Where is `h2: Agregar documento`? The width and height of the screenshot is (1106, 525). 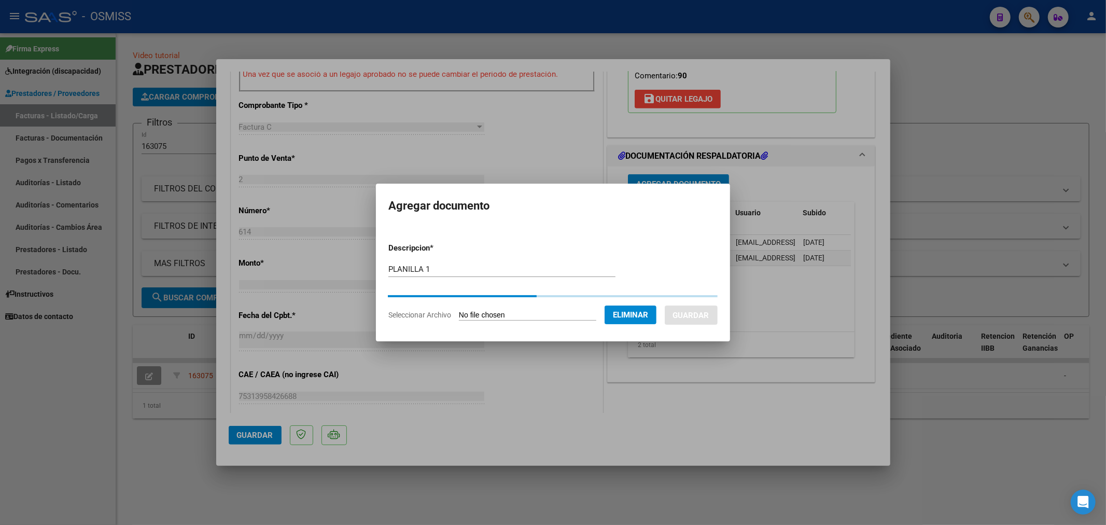
h2: Agregar documento is located at coordinates (553, 206).